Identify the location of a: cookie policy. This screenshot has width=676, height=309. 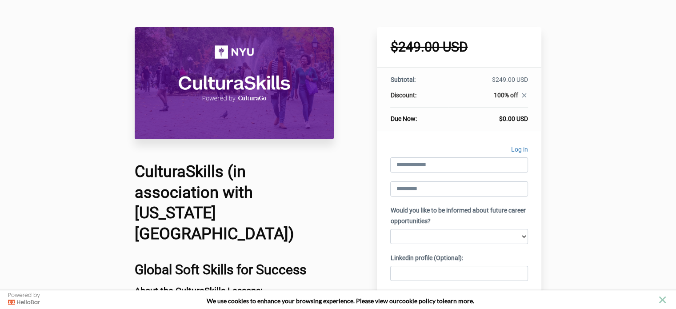
(418, 301).